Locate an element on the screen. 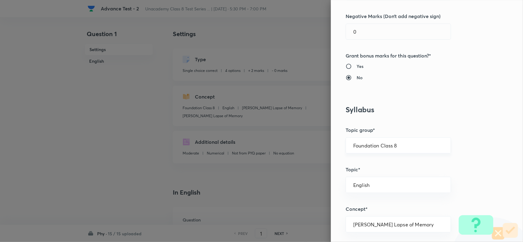  h5: Negative Marks (Don’t add negative sign) is located at coordinates (417, 16).